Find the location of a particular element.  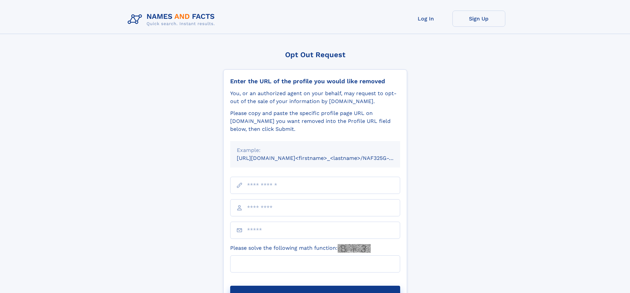

div: Enter the URL of the profile you would like removed is located at coordinates (315, 81).